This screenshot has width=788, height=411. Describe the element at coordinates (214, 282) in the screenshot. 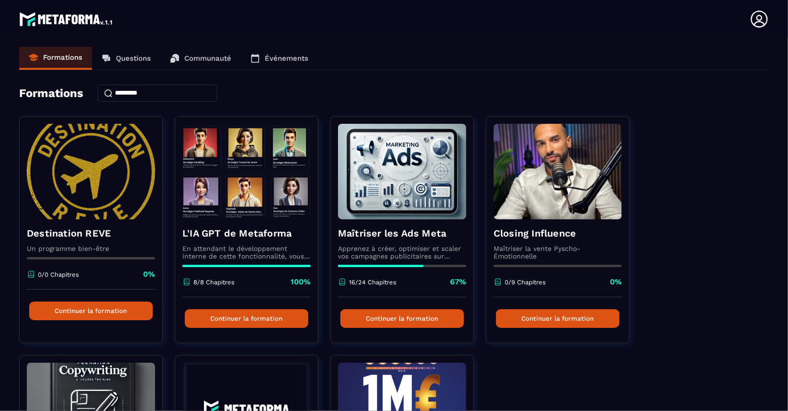

I see `p: 8/8 Chapitres` at that location.